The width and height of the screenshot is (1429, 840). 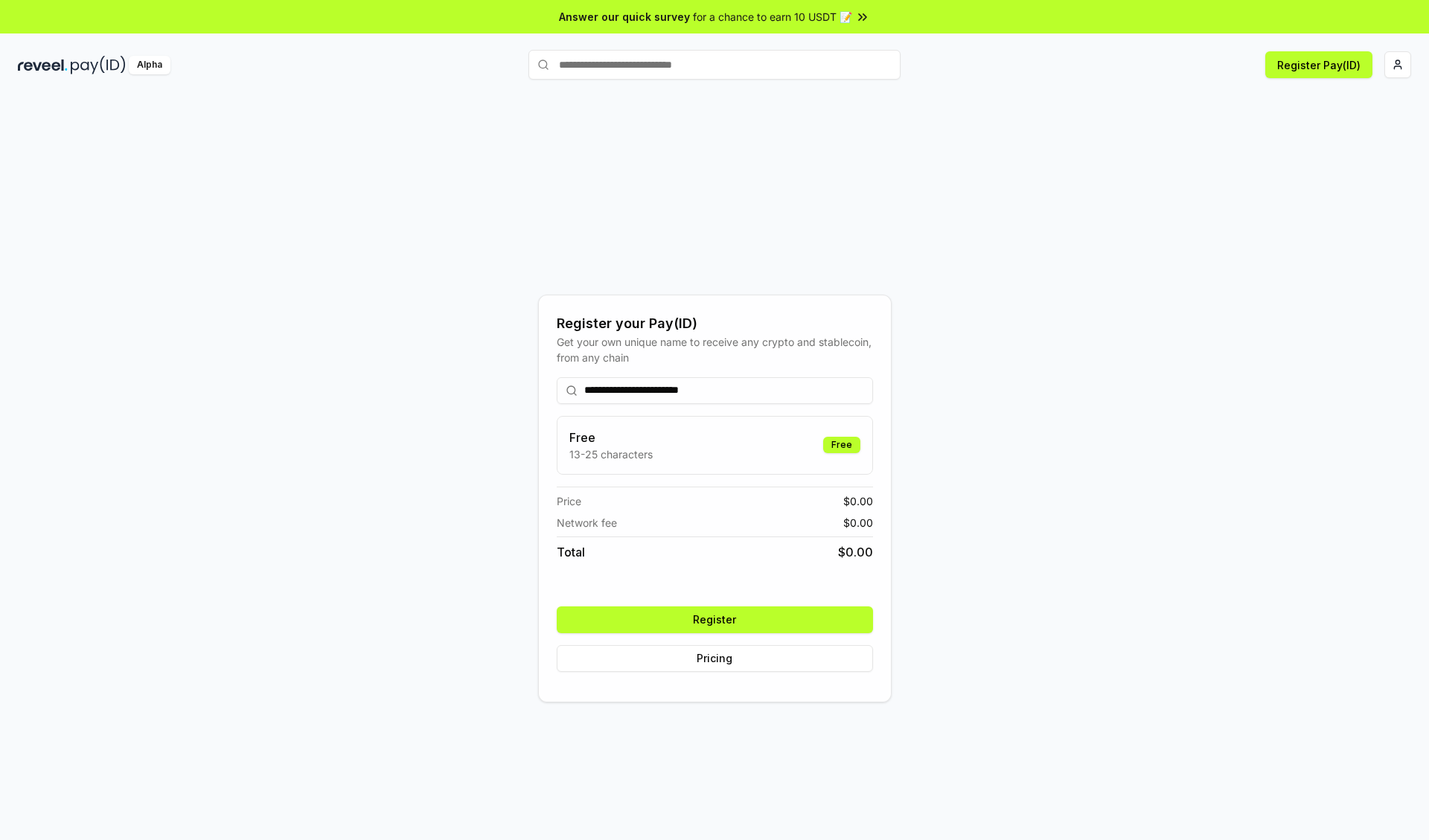 I want to click on span: Price, so click(x=569, y=501).